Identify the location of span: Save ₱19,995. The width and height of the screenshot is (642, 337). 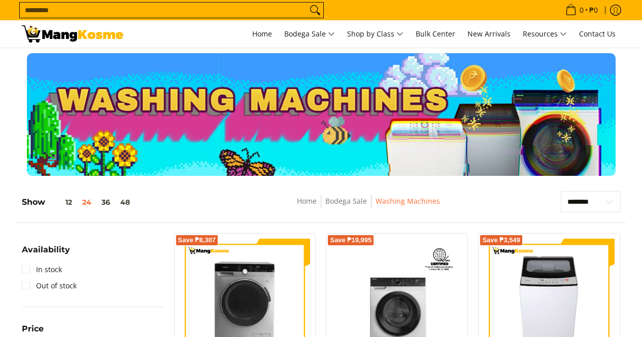
(350, 240).